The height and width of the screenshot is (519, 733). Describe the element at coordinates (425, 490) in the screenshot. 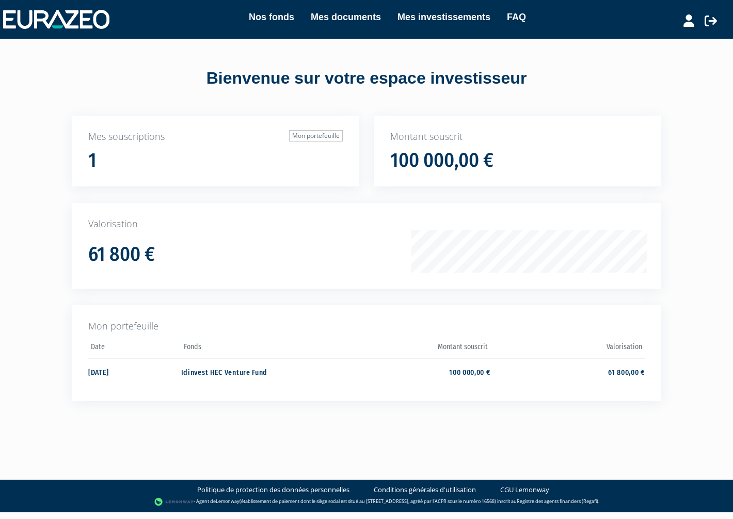

I see `a: Conditions générales d'utilisation` at that location.